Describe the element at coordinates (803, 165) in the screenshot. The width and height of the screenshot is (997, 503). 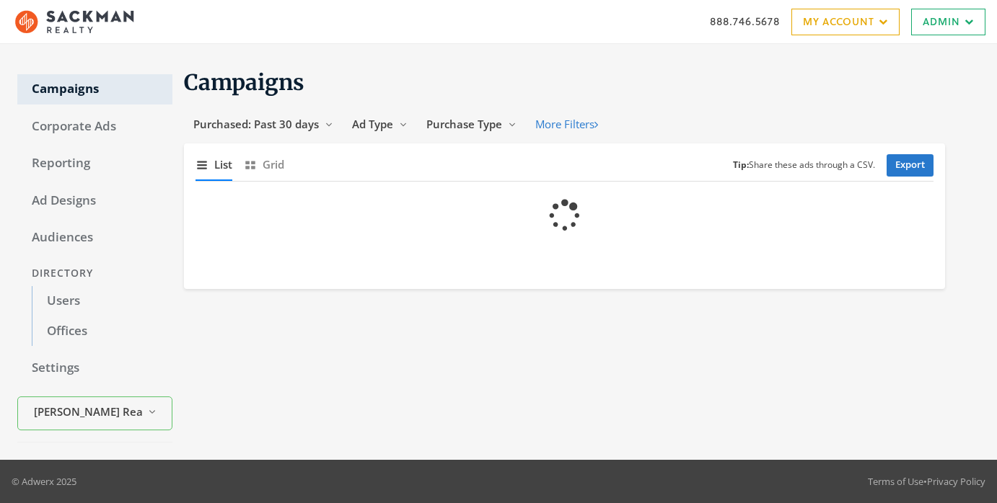
I see `small: Share these ads through a CSV.` at that location.